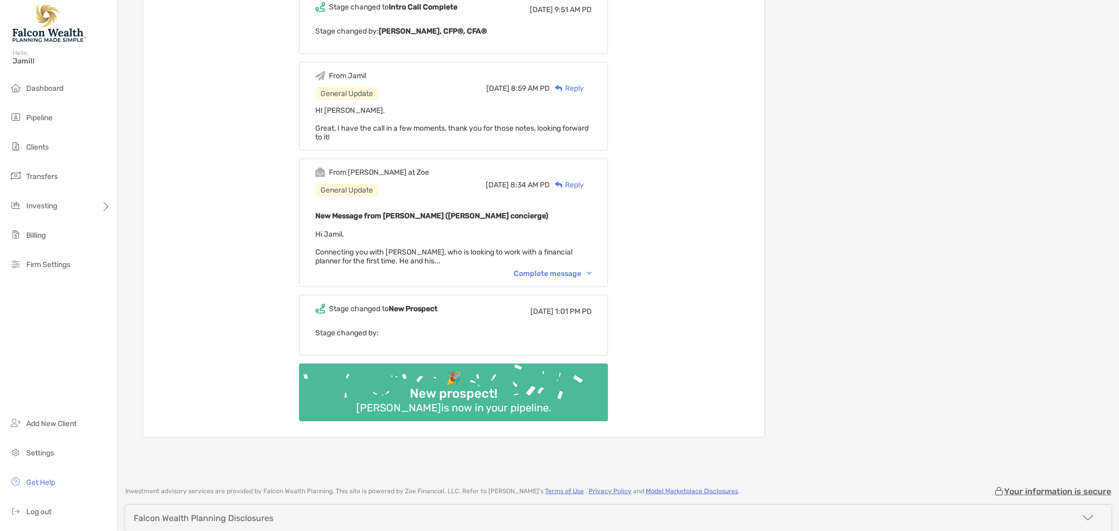 This screenshot has height=531, width=1119. Describe the element at coordinates (16, 482) in the screenshot. I see `img: get-help icon` at that location.